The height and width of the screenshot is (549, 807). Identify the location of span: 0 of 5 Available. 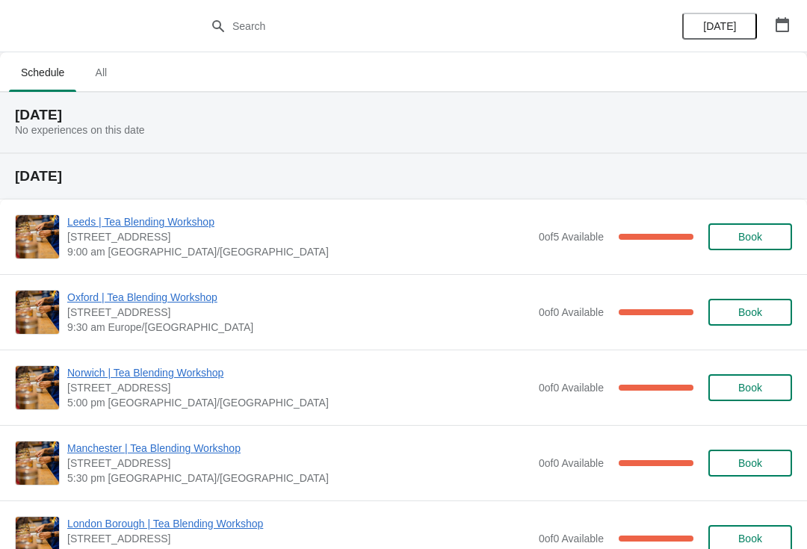
(571, 237).